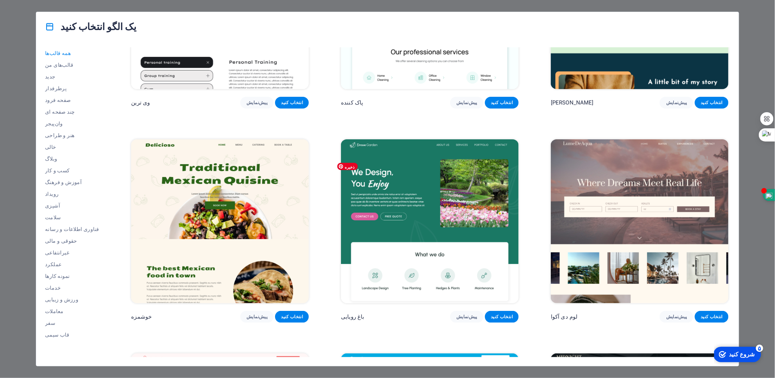 The width and height of the screenshot is (775, 378). I want to click on font: سلامت, so click(53, 217).